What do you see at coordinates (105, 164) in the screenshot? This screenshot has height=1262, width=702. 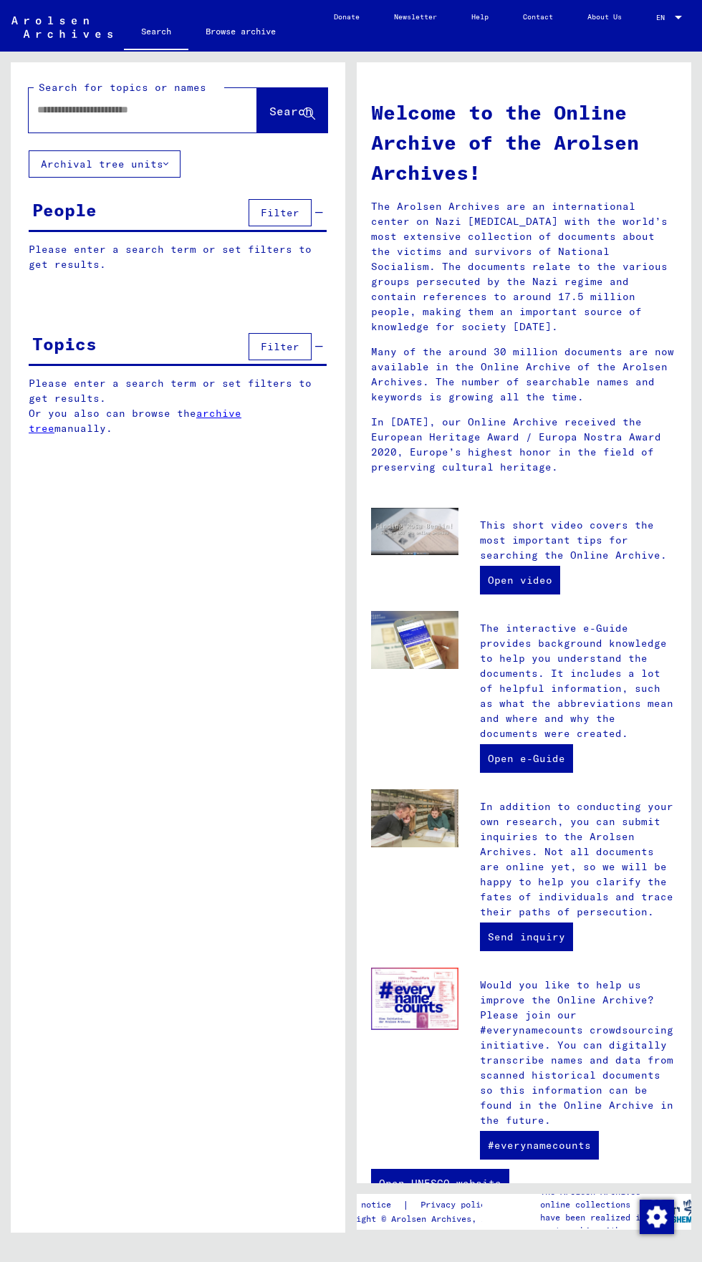 I see `button: Archival tree units` at bounding box center [105, 164].